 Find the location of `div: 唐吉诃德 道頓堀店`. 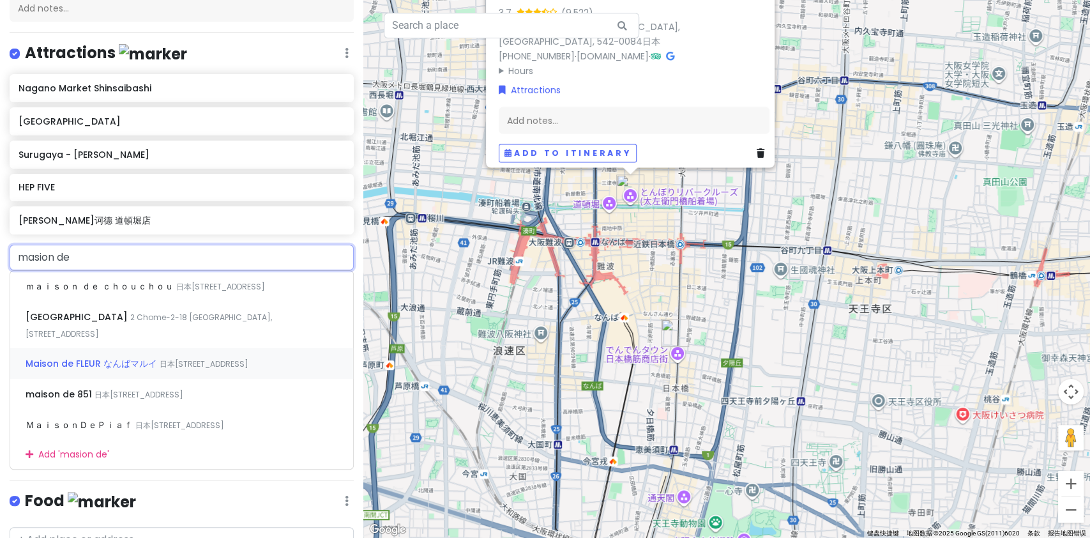

div: 唐吉诃德 道頓堀店 is located at coordinates (630, 188).